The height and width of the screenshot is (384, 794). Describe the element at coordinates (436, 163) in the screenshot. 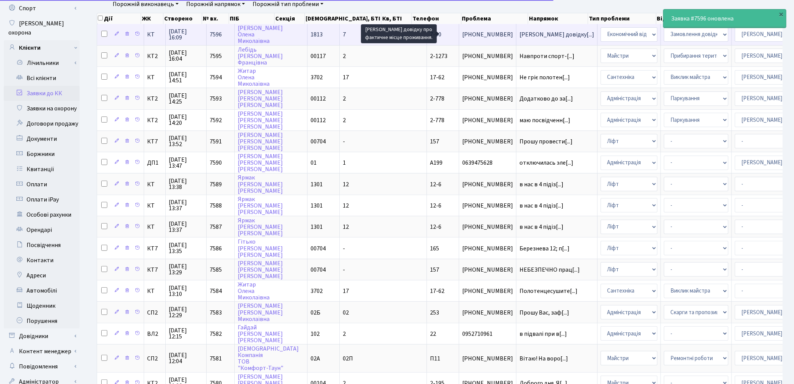

I see `span: А199` at that location.